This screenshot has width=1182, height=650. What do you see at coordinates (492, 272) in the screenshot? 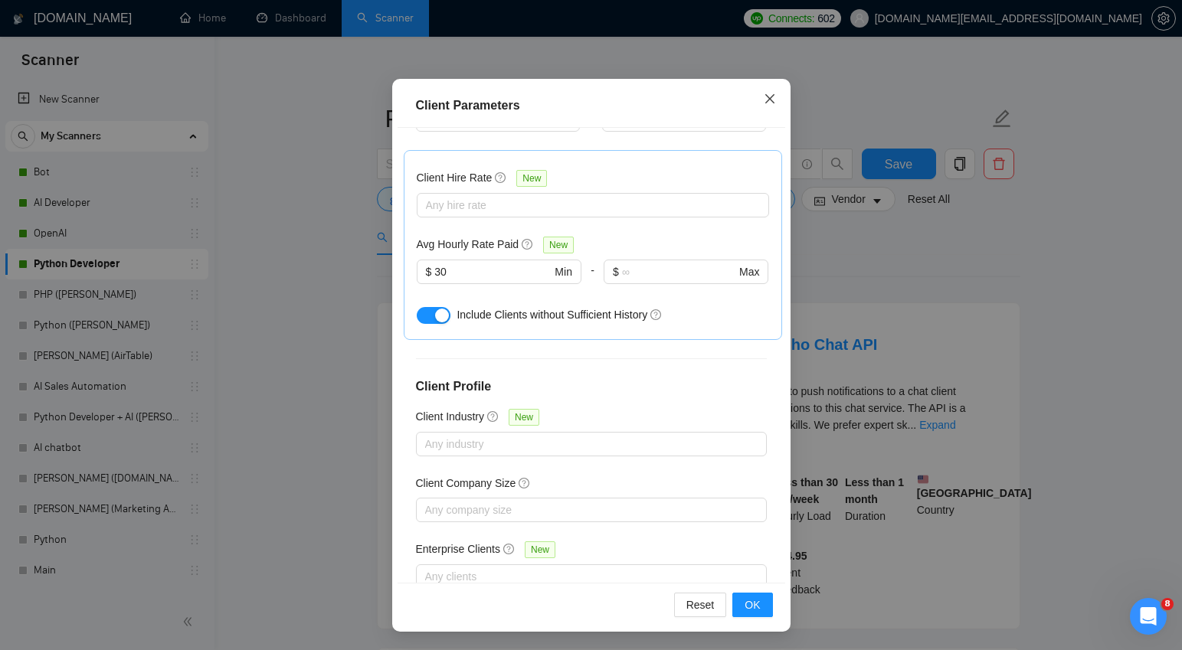
I see `input: 0` at bounding box center [492, 272].